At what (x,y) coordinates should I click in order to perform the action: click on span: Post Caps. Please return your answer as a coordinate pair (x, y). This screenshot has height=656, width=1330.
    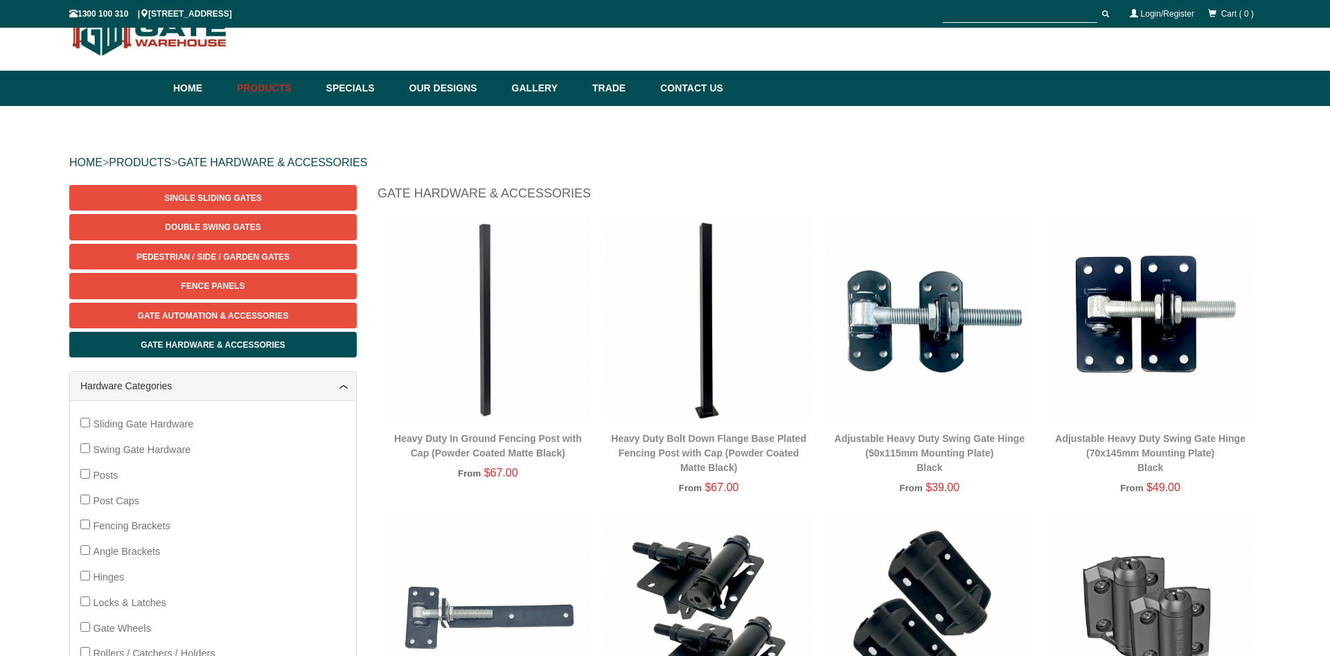
    Looking at the image, I should click on (116, 501).